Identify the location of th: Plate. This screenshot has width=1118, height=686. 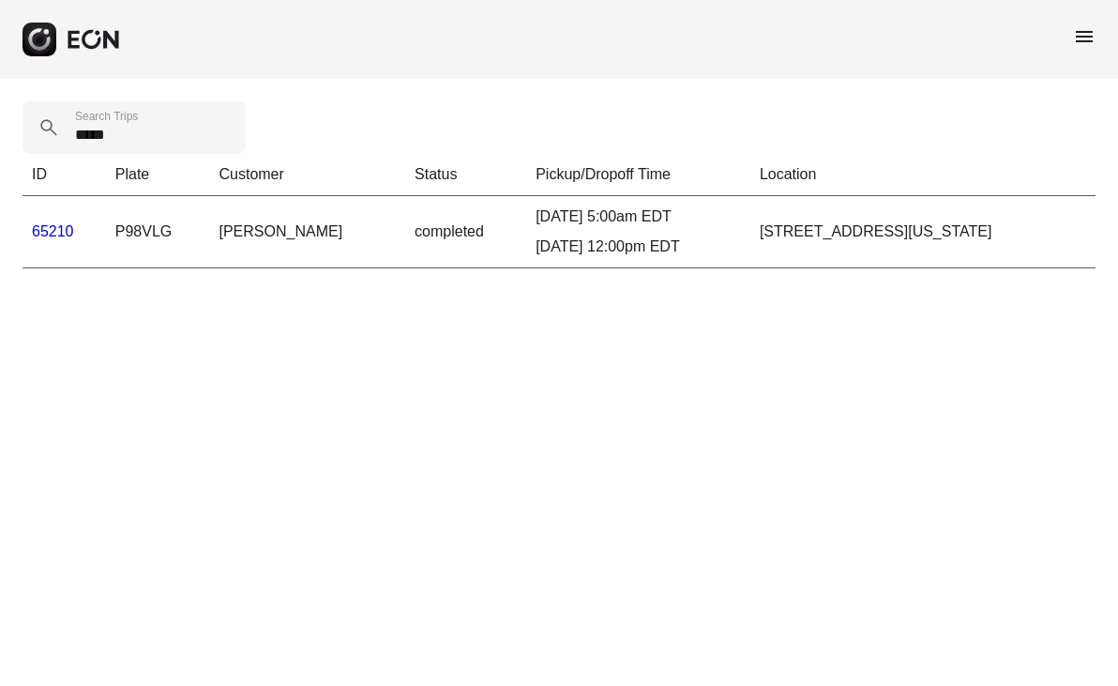
(158, 174).